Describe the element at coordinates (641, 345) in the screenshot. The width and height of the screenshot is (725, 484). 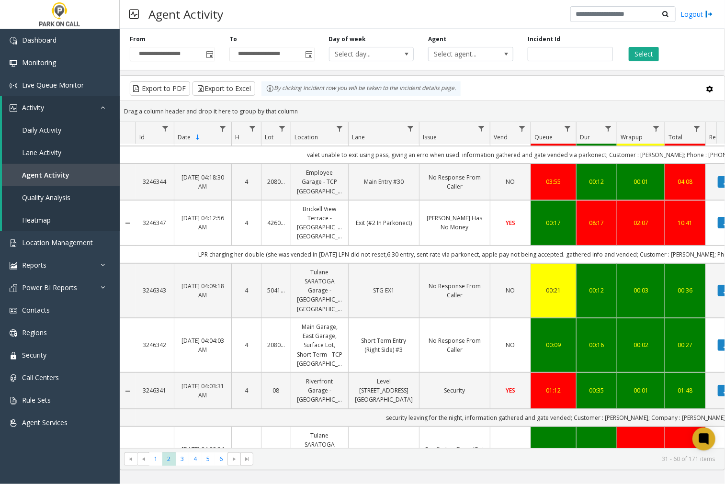
I see `div: 00:02` at that location.